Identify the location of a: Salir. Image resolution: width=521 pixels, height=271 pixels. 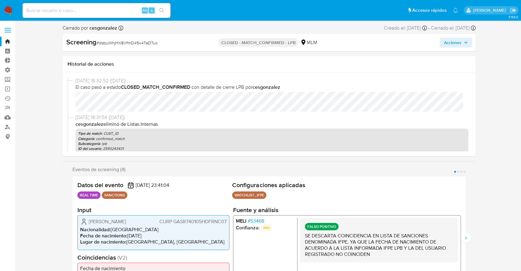
(513, 10).